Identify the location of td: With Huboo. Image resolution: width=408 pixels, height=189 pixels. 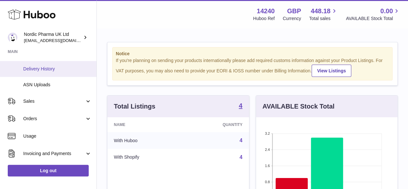
(145, 140).